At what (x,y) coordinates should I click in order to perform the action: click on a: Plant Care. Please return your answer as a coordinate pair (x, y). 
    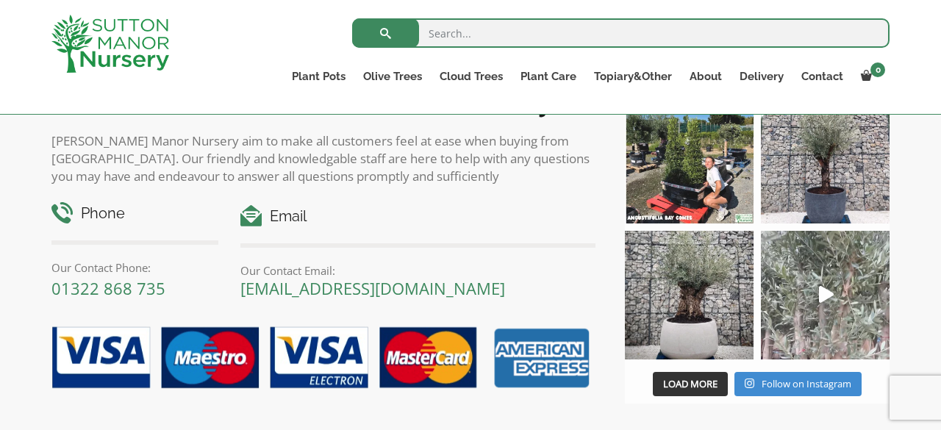
    Looking at the image, I should click on (548, 76).